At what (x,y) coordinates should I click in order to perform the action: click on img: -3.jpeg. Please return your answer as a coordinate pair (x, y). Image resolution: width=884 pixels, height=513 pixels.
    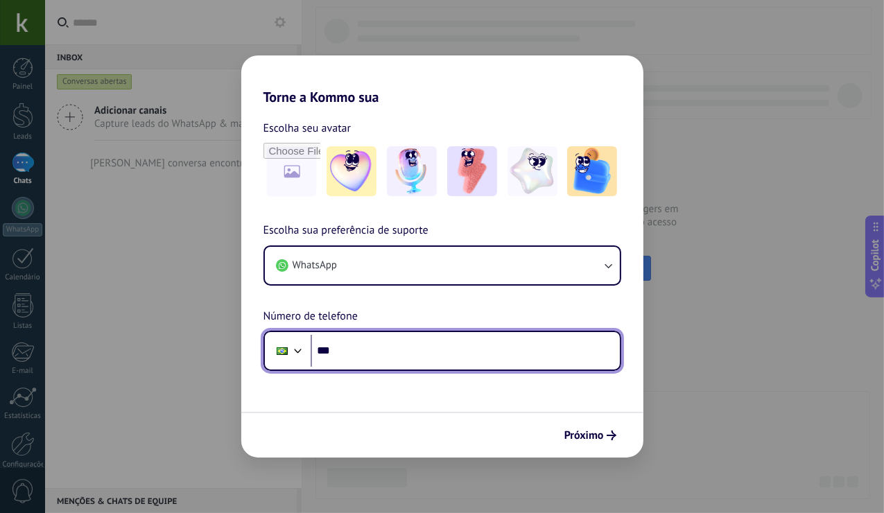
    Looking at the image, I should click on (472, 171).